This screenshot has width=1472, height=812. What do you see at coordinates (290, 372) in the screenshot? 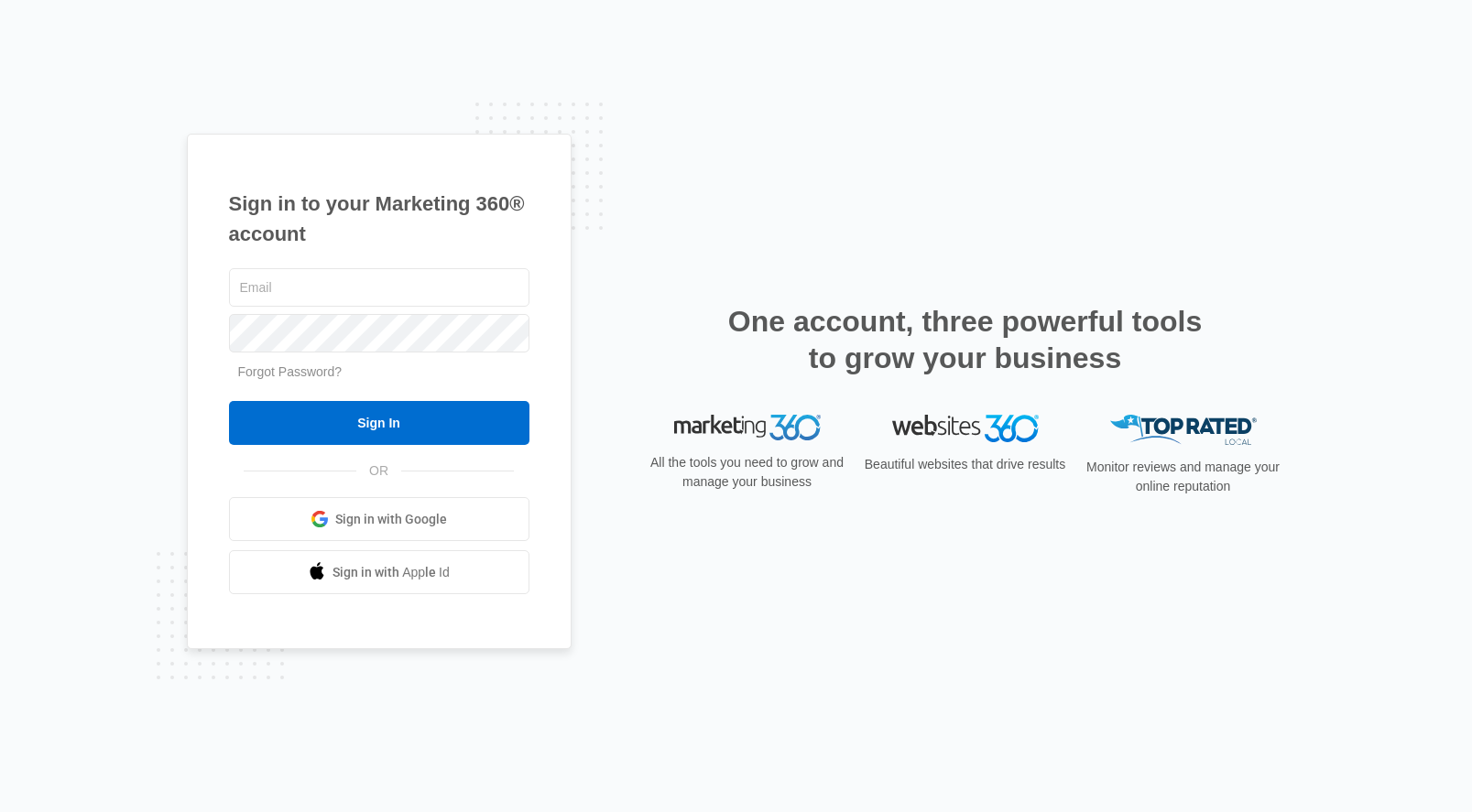
I see `a: Forgot Password?` at bounding box center [290, 372].